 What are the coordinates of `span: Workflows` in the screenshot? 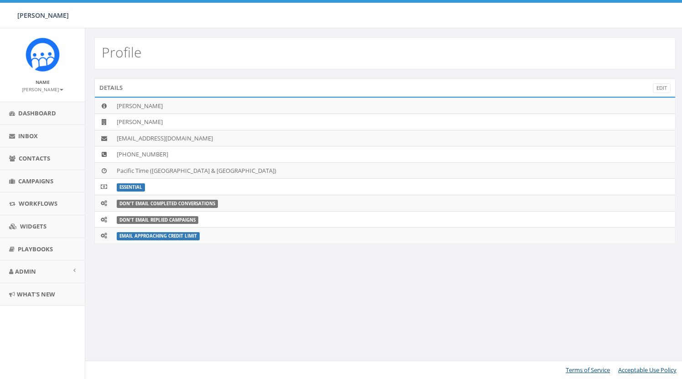 It's located at (38, 203).